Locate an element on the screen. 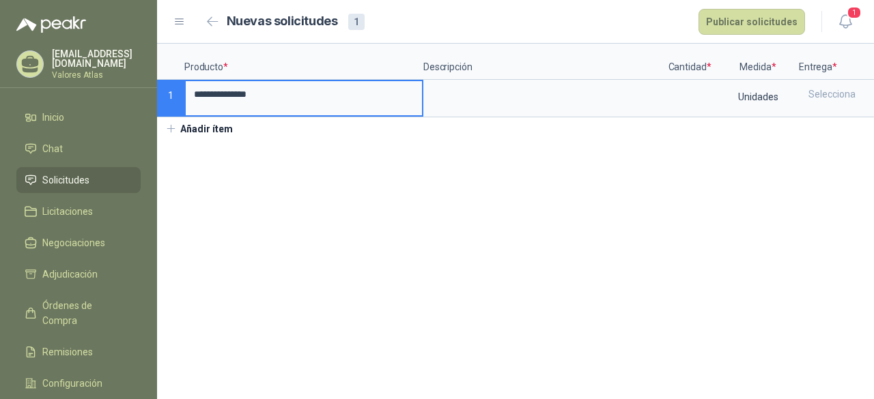 The width and height of the screenshot is (874, 399). span: Remisiones is located at coordinates (68, 352).